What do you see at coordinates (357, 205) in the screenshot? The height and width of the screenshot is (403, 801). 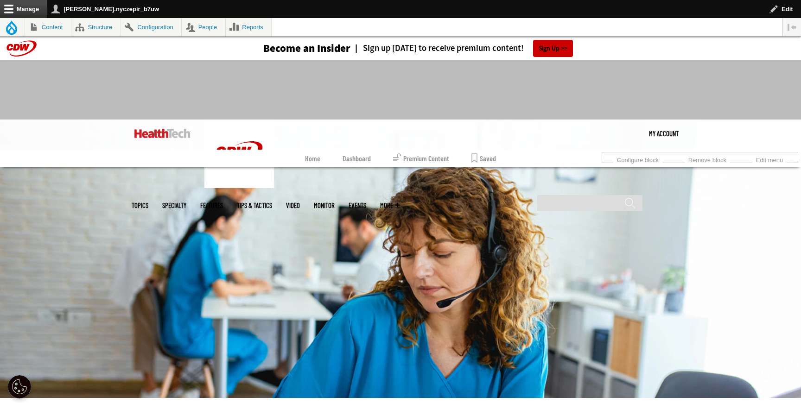 I see `a: Events` at bounding box center [357, 205].